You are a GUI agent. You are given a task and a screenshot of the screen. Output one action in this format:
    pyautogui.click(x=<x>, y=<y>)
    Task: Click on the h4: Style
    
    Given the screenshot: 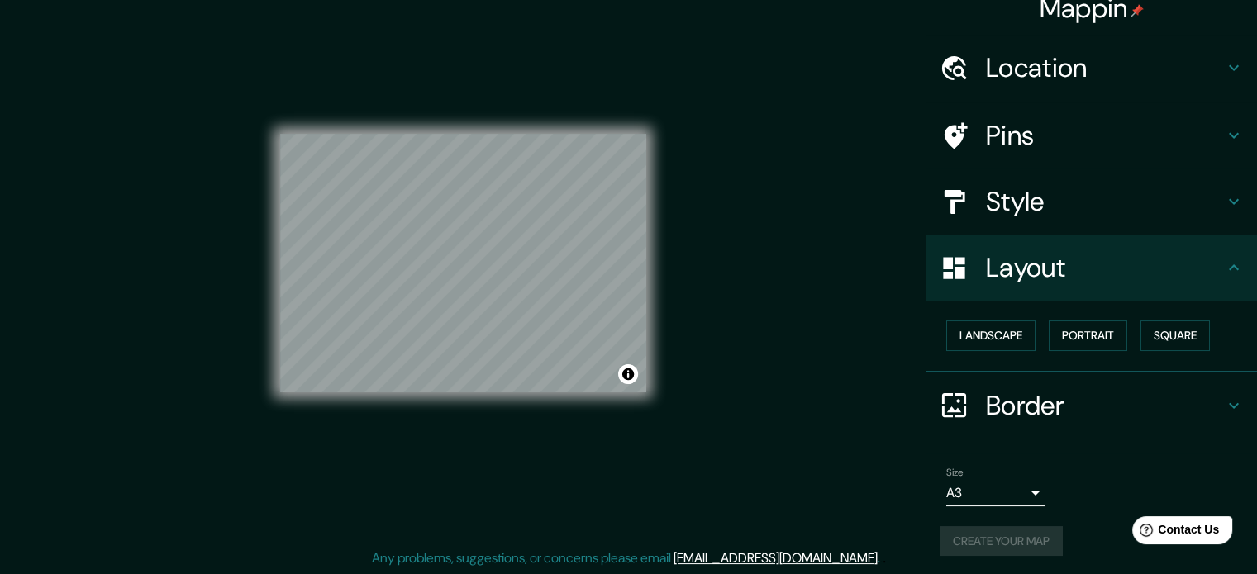 What is the action you would take?
    pyautogui.click(x=1105, y=202)
    